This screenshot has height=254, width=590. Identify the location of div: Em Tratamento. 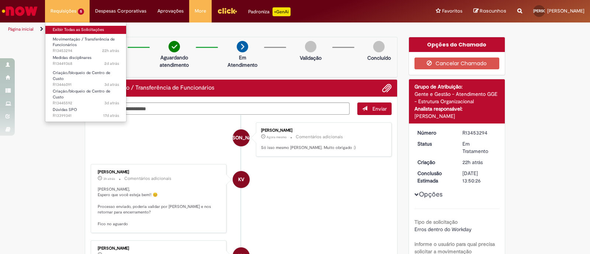
(479, 147).